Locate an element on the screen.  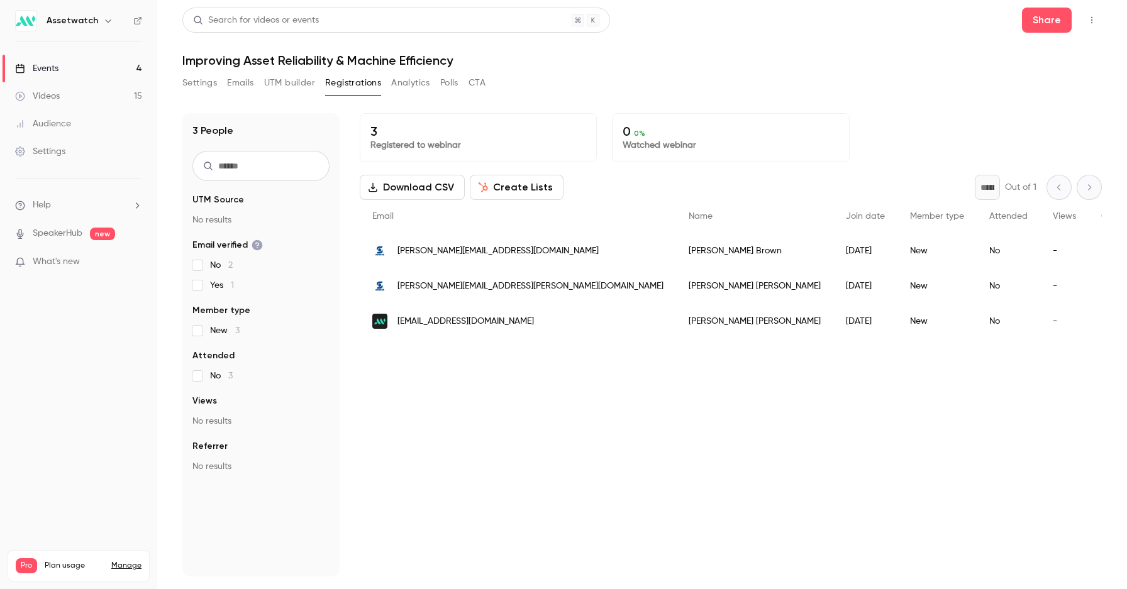
button: Share is located at coordinates (1046, 20).